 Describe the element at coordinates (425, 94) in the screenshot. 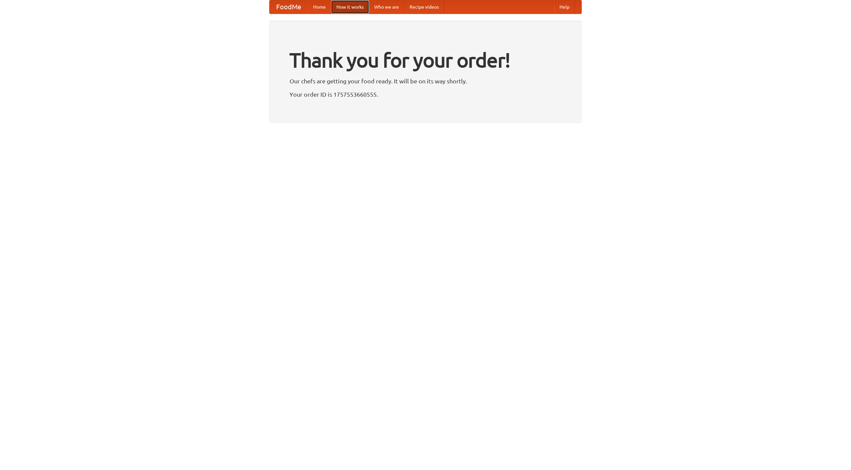

I see `p: Your order ID is 1757553660555.` at that location.